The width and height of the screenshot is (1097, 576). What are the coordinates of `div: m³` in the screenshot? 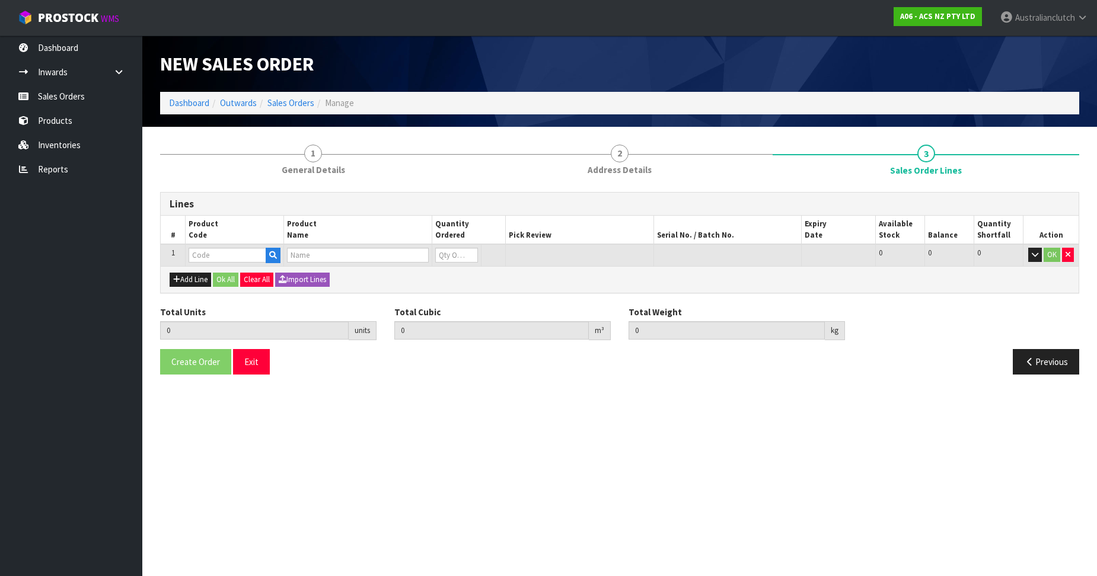 It's located at (599, 331).